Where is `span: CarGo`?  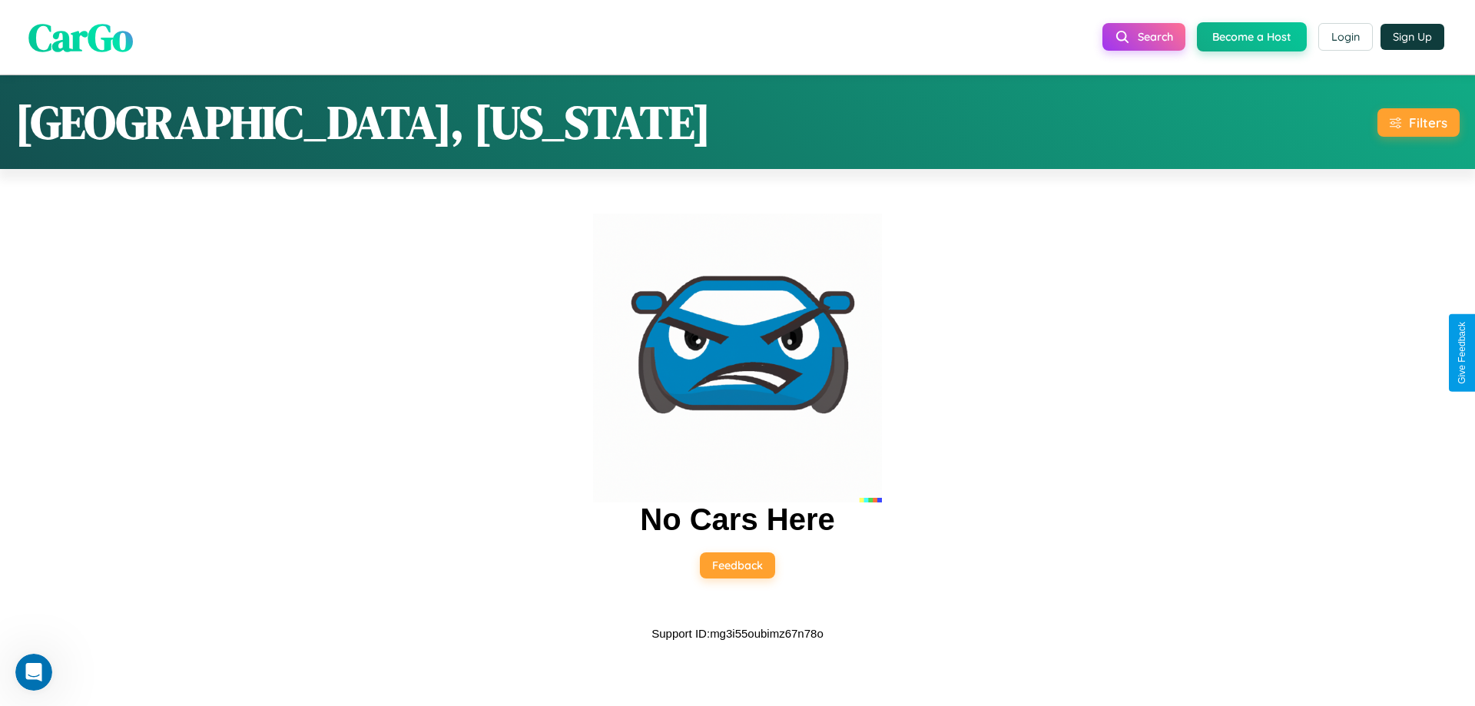
span: CarGo is located at coordinates (81, 36).